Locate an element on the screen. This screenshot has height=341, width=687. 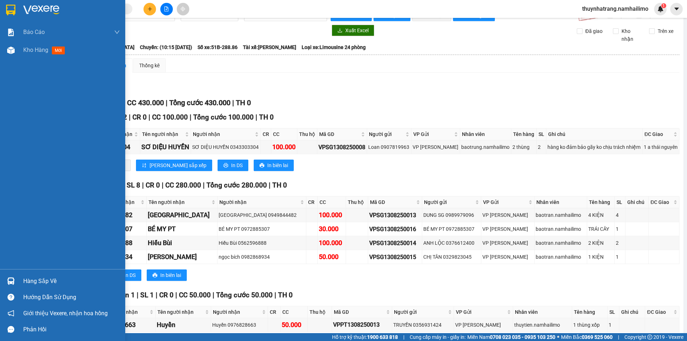
div: 1 is located at coordinates (614, 325).